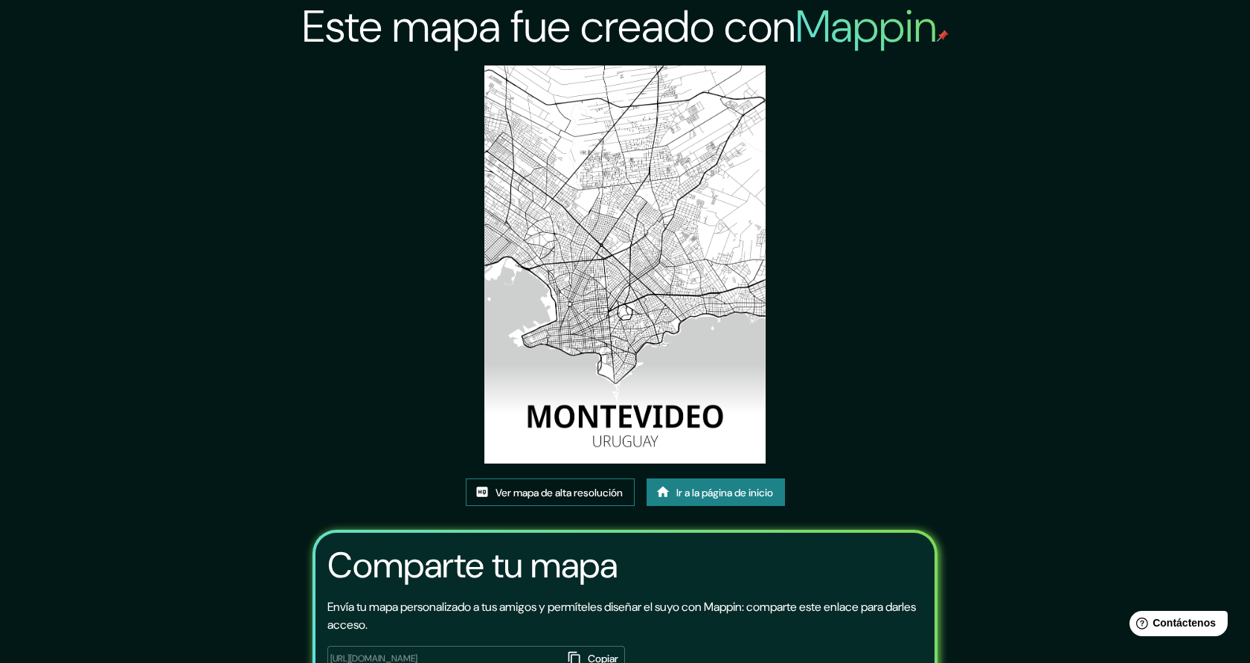  I want to click on img: pin de mapeo, so click(943, 36).